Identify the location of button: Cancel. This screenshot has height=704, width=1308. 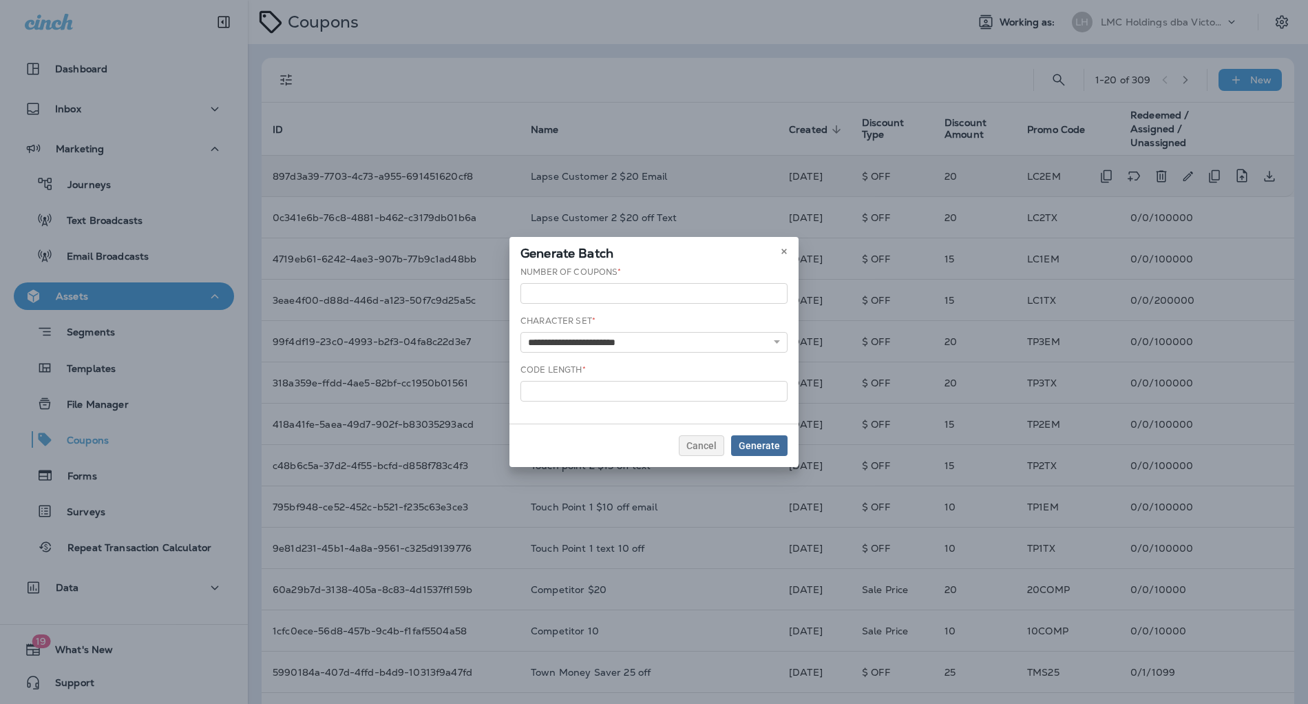
(702, 445).